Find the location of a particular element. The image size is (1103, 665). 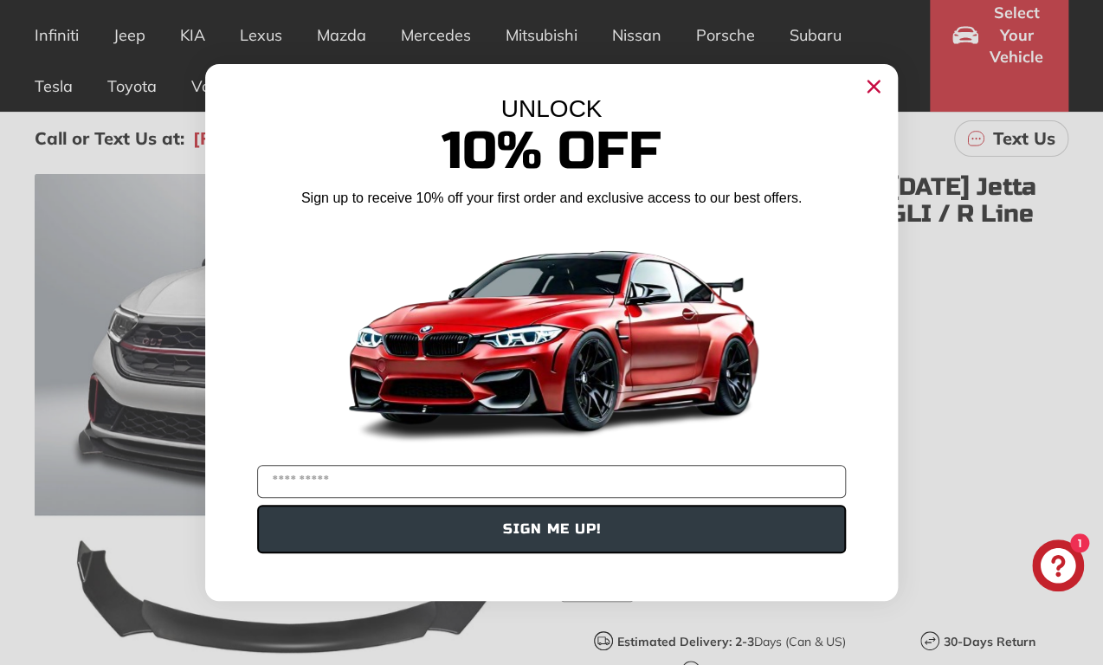

span: Sign up to receive 10% off your first order and exclusive access to our best offers. is located at coordinates (552, 197).